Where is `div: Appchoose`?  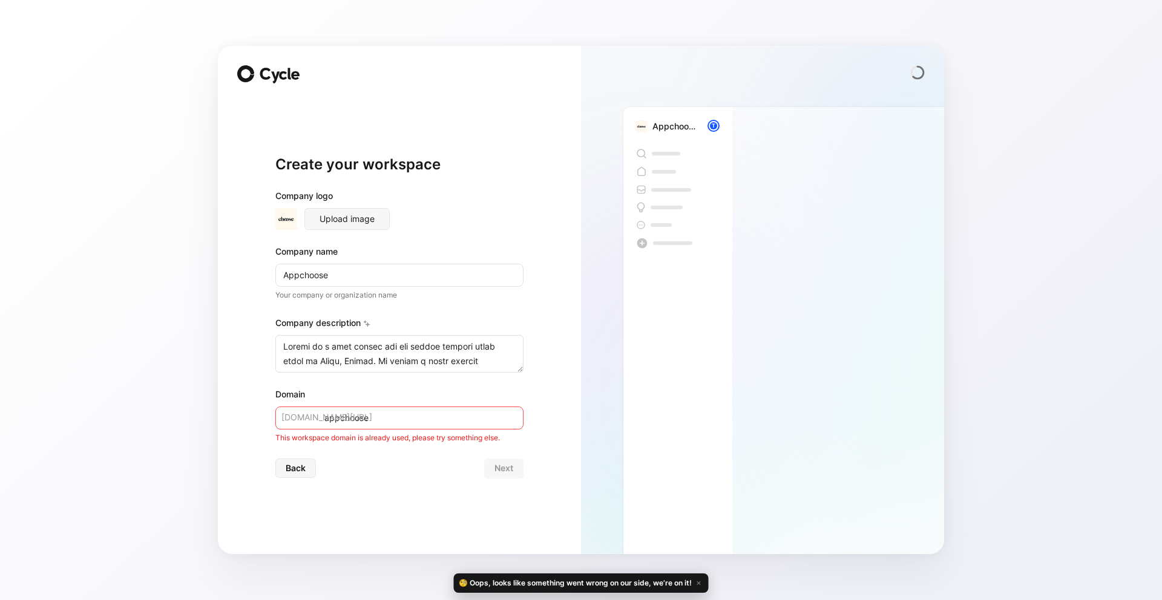 div: Appchoose is located at coordinates (675, 127).